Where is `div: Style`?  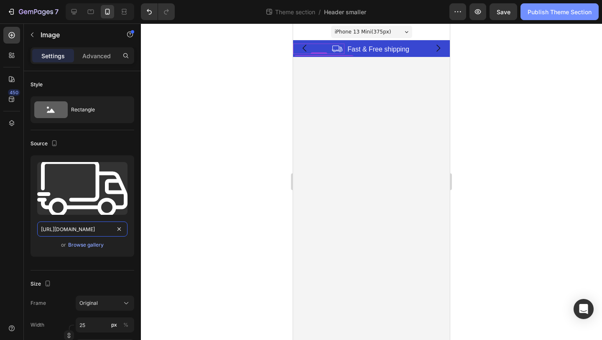 div: Style is located at coordinates (36, 84).